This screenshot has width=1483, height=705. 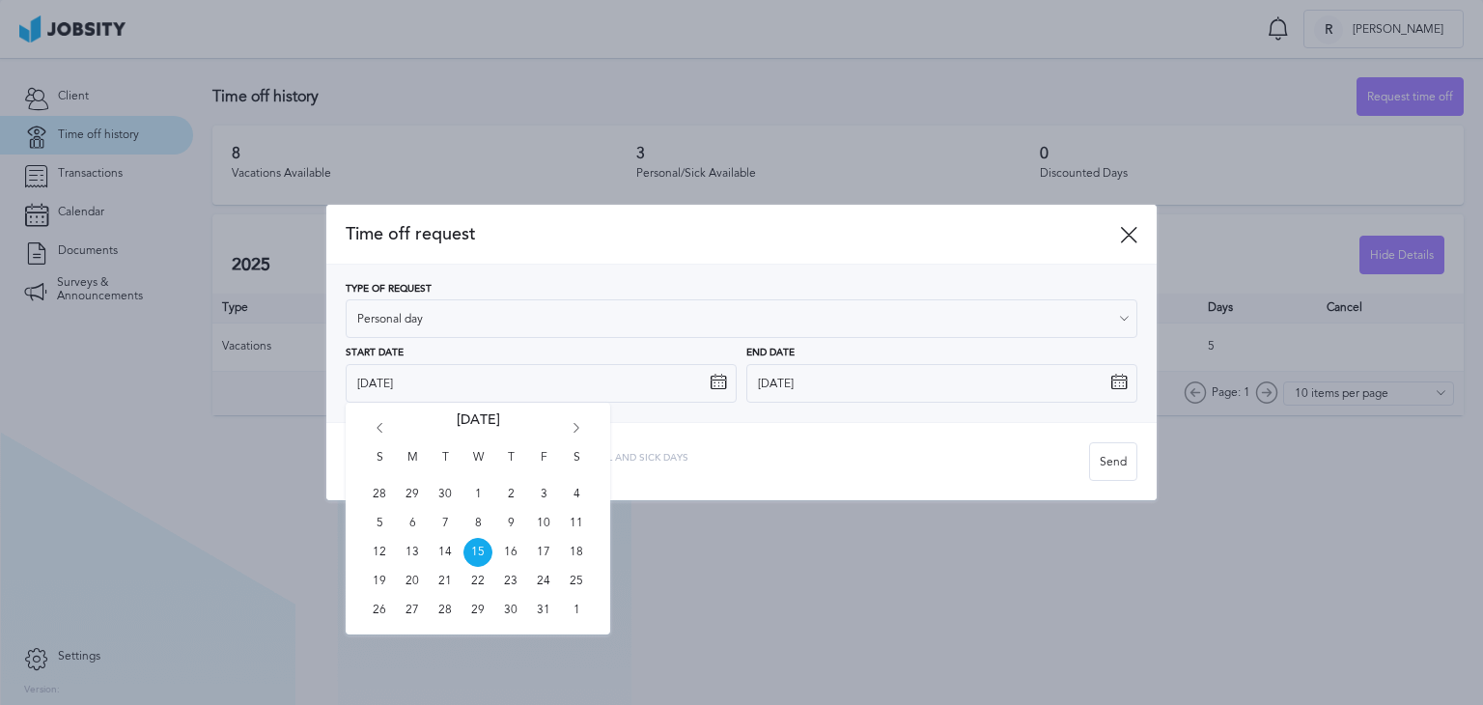 I want to click on span: Thu Oct 02 2025, so click(x=511, y=494).